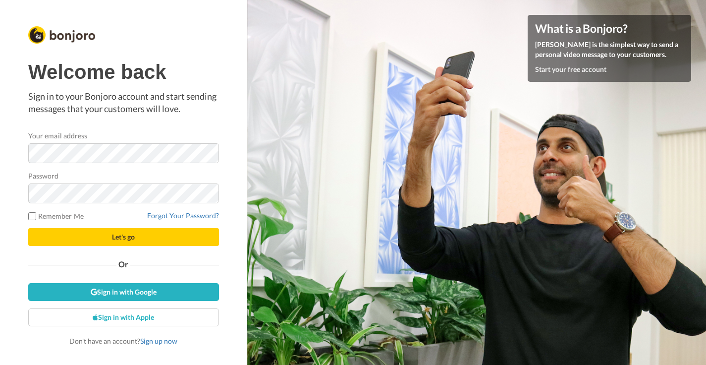 The width and height of the screenshot is (706, 365). Describe the element at coordinates (571, 69) in the screenshot. I see `a: Start your free account` at that location.